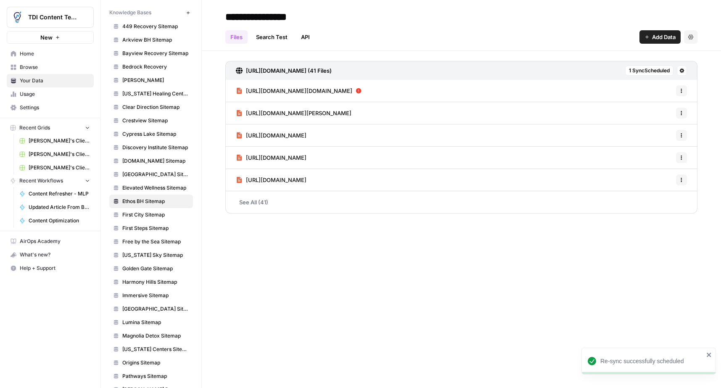 The height and width of the screenshot is (388, 721). What do you see at coordinates (156, 269) in the screenshot?
I see `span: Golden Gate Sitemap` at bounding box center [156, 269].